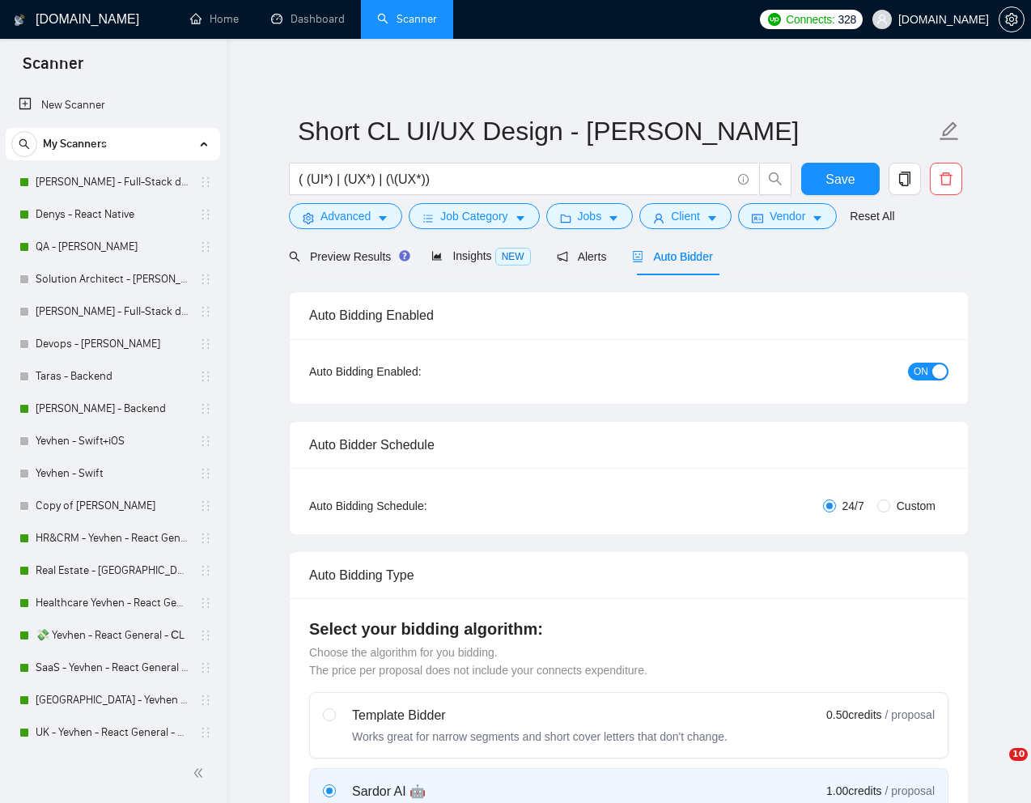 This screenshot has height=803, width=1031. I want to click on div: Auto Bidding Type, so click(629, 575).